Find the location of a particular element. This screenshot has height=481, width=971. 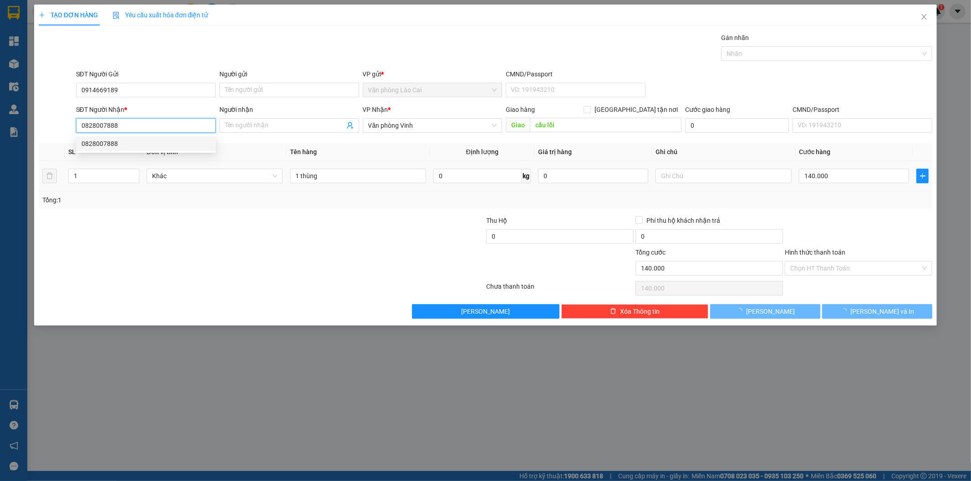

div: Người gửi is located at coordinates (289, 74).